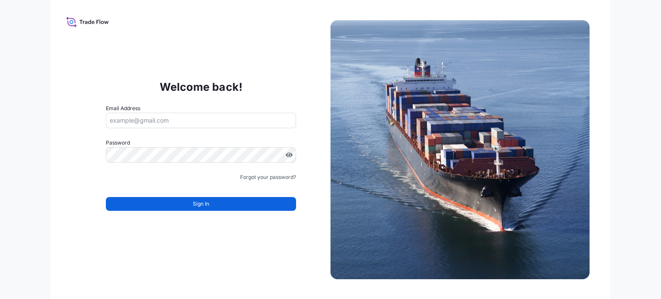 The width and height of the screenshot is (661, 299). Describe the element at coordinates (201, 204) in the screenshot. I see `button: Sign In` at that location.